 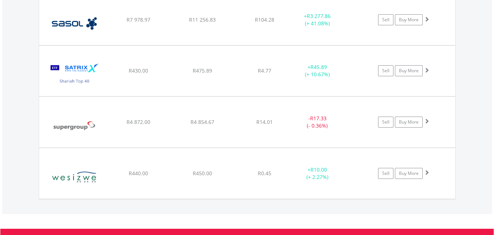 I want to click on img: EQU.ZA.STXSHA.png, so click(x=74, y=74).